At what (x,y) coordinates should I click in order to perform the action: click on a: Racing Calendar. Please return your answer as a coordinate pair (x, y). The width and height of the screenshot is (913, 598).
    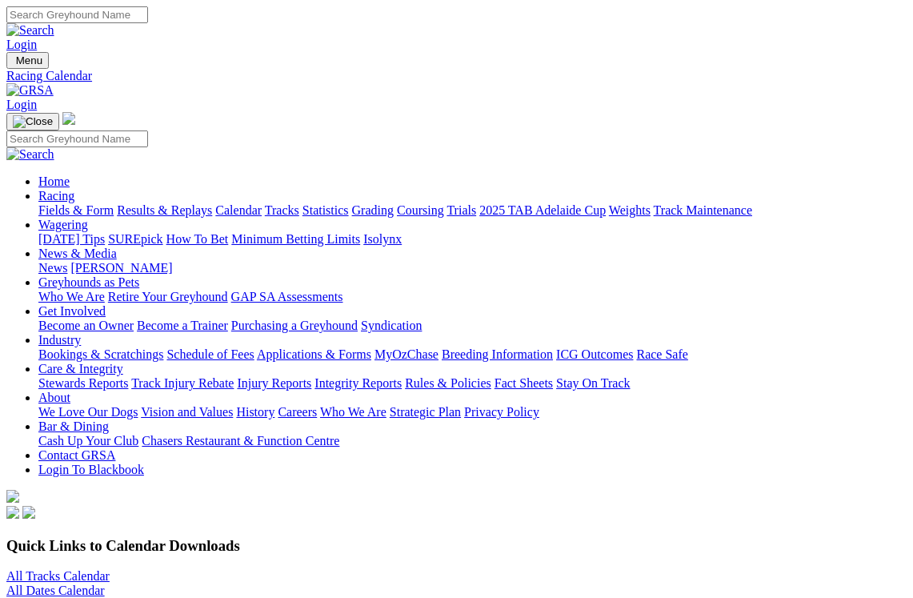
    Looking at the image, I should click on (456, 76).